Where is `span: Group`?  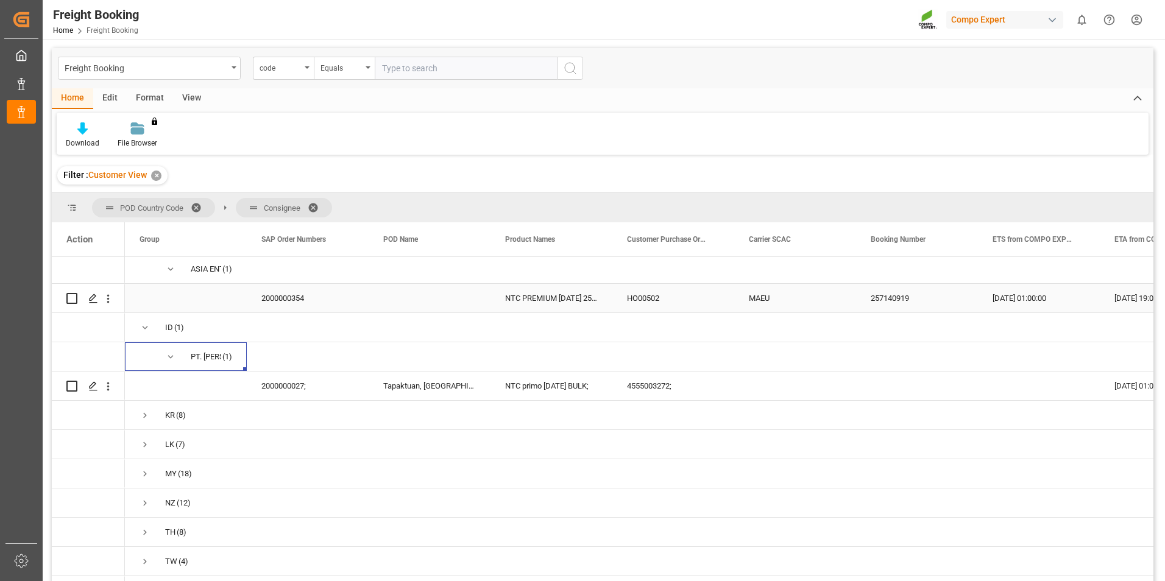 span: Group is located at coordinates (149, 239).